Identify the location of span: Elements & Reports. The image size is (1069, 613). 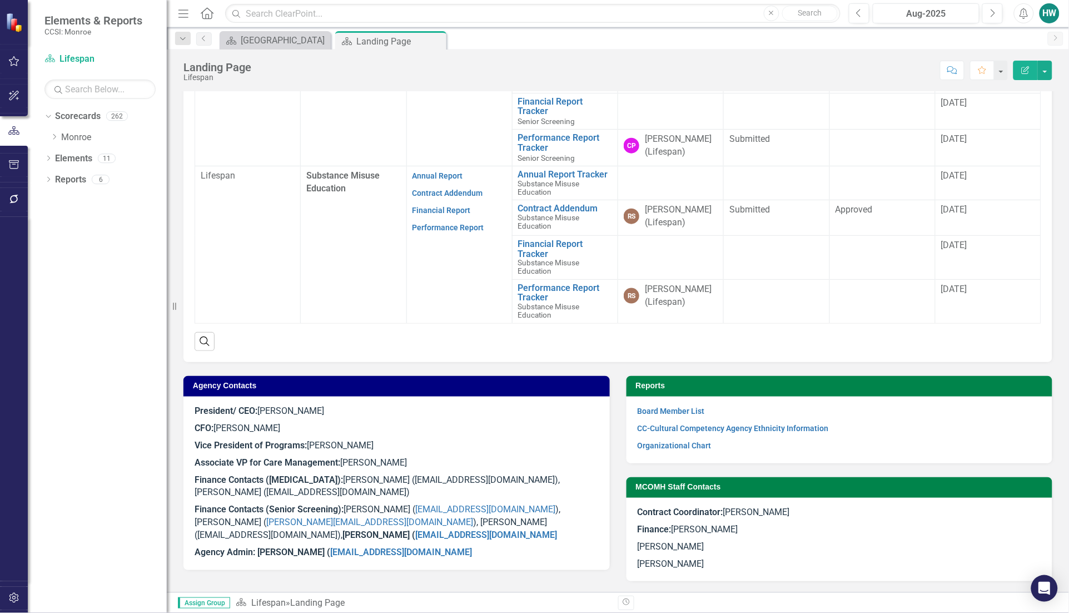
(93, 21).